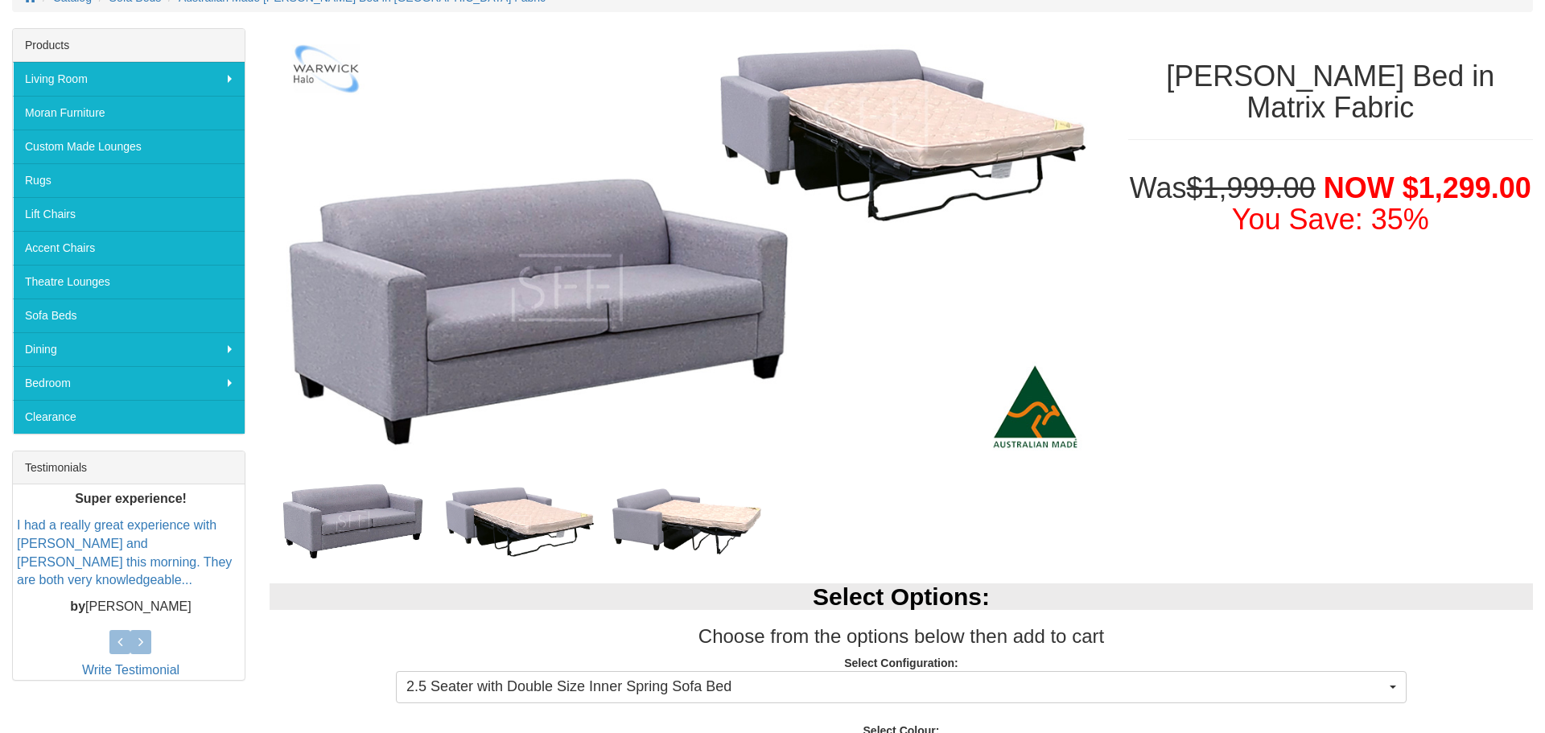  Describe the element at coordinates (1330, 204) in the screenshot. I see `h1: Was` at that location.